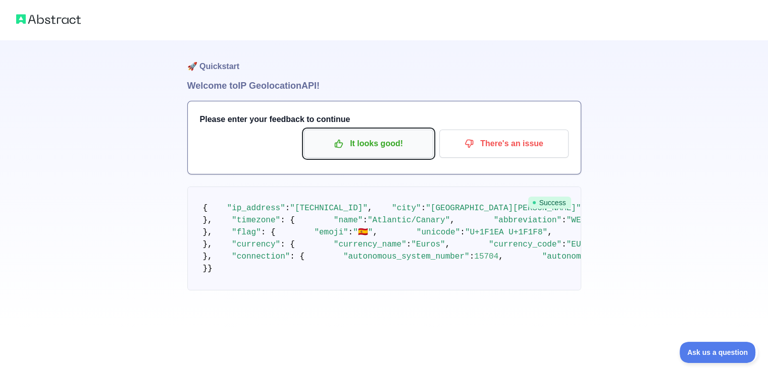 This screenshot has width=768, height=368. What do you see at coordinates (256, 245) in the screenshot?
I see `span: "currency"` at bounding box center [256, 245].